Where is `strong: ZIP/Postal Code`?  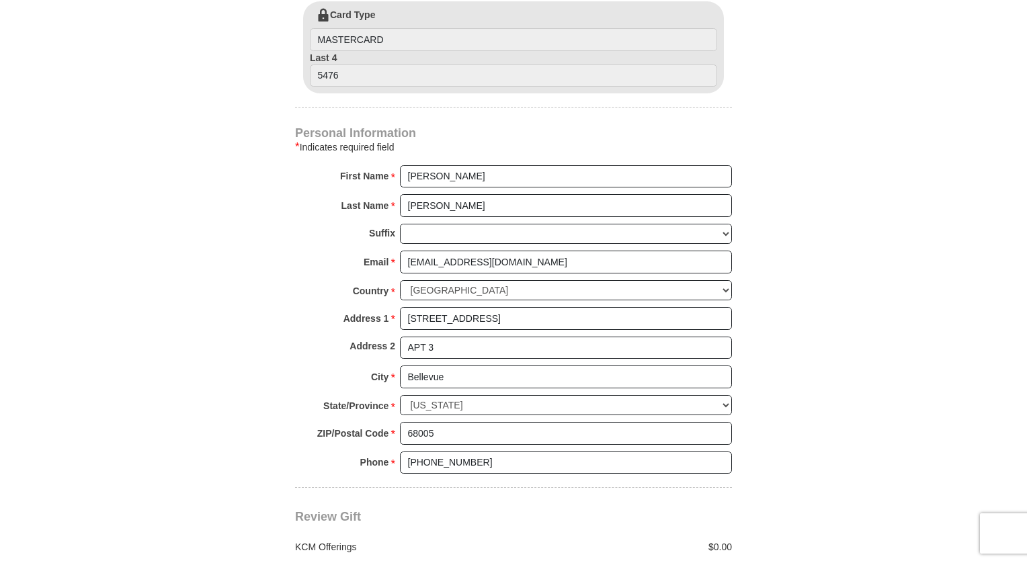
strong: ZIP/Postal Code is located at coordinates (353, 434).